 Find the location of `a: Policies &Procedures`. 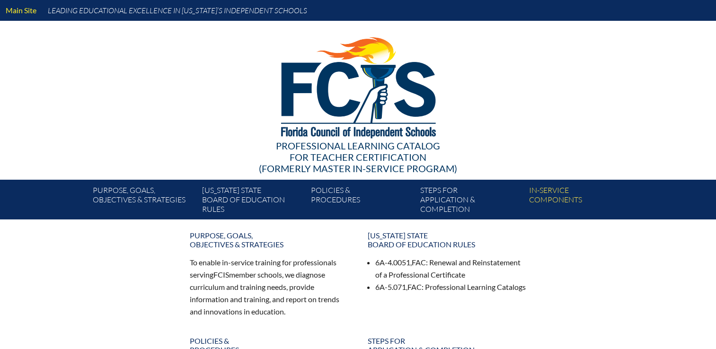

a: Policies &Procedures is located at coordinates (361, 201).